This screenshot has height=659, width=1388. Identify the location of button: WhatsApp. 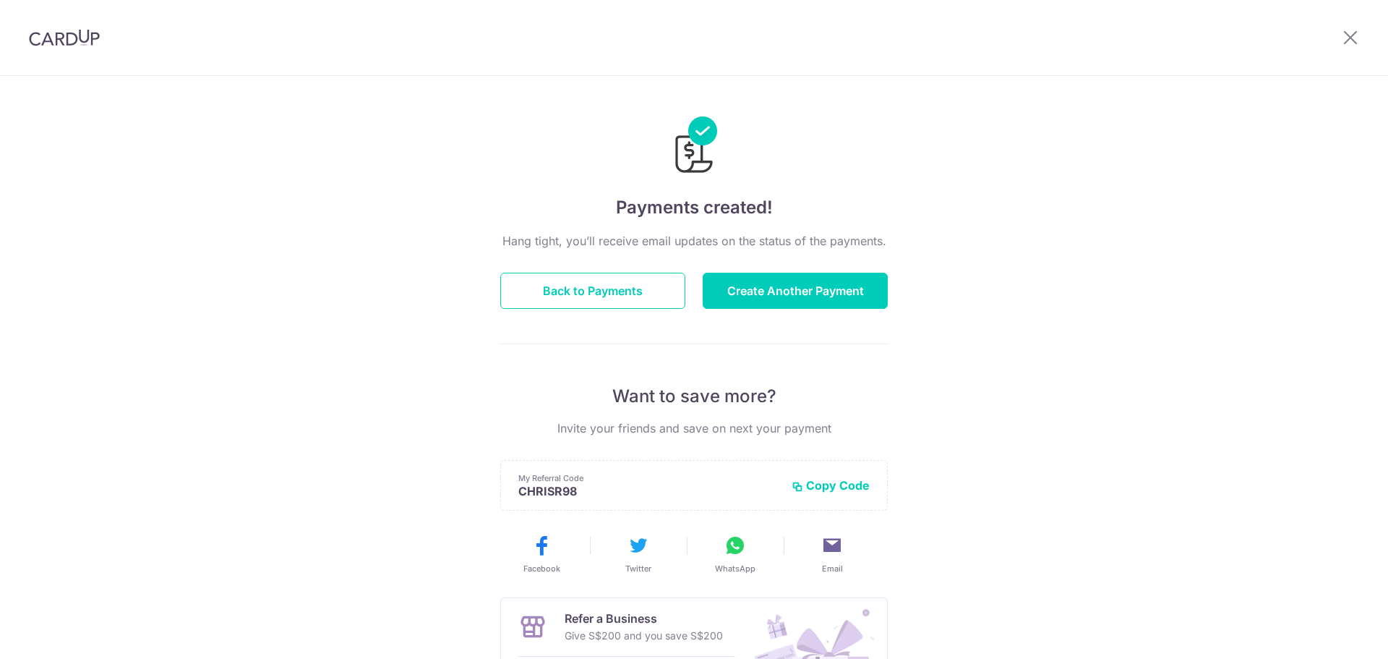
(735, 554).